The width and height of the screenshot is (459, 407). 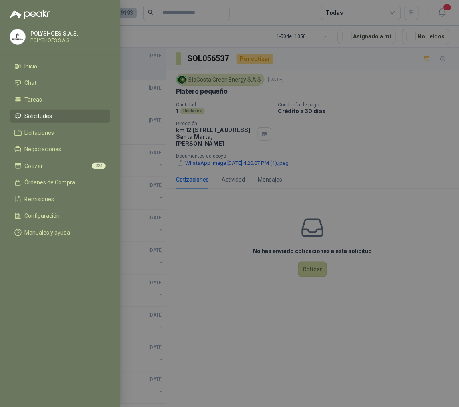 I want to click on span: Solicitudes, so click(x=38, y=116).